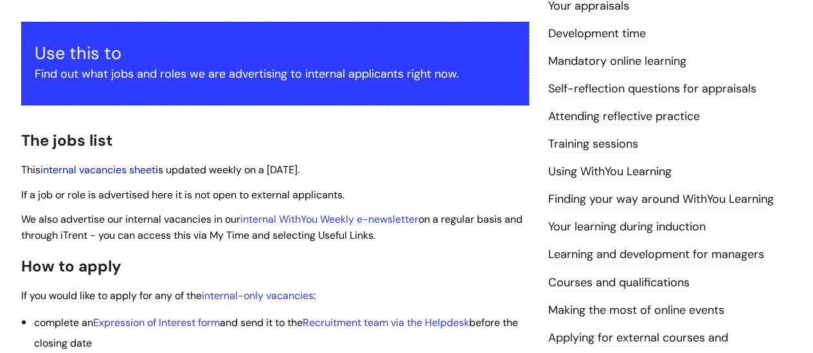 This screenshot has height=353, width=813. What do you see at coordinates (71, 266) in the screenshot?
I see `span: How to apply` at bounding box center [71, 266].